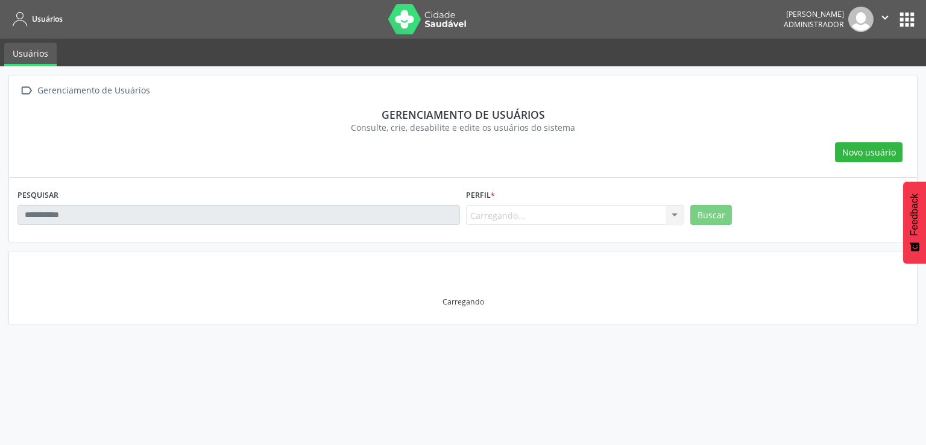 This screenshot has width=926, height=445. Describe the element at coordinates (813, 24) in the screenshot. I see `span: Administrador` at that location.